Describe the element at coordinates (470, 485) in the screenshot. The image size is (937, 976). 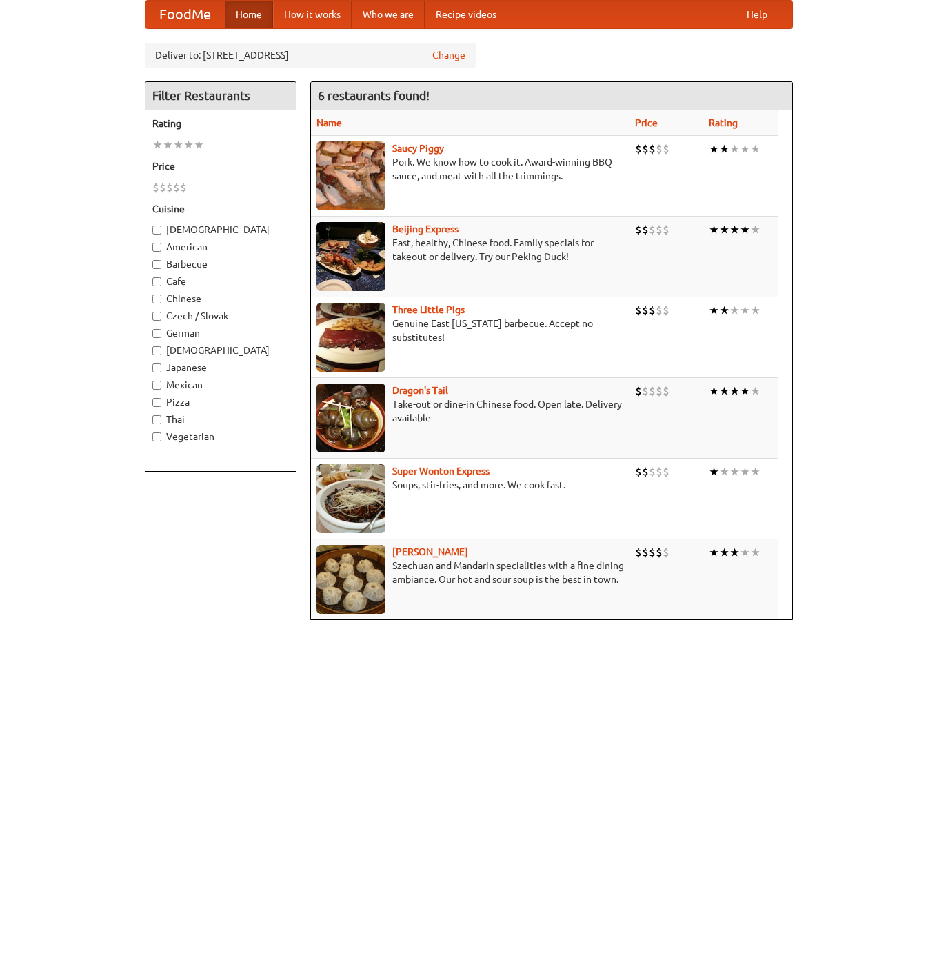
I see `p: Soups, stir-fries, and more. We cook fast.` at that location.